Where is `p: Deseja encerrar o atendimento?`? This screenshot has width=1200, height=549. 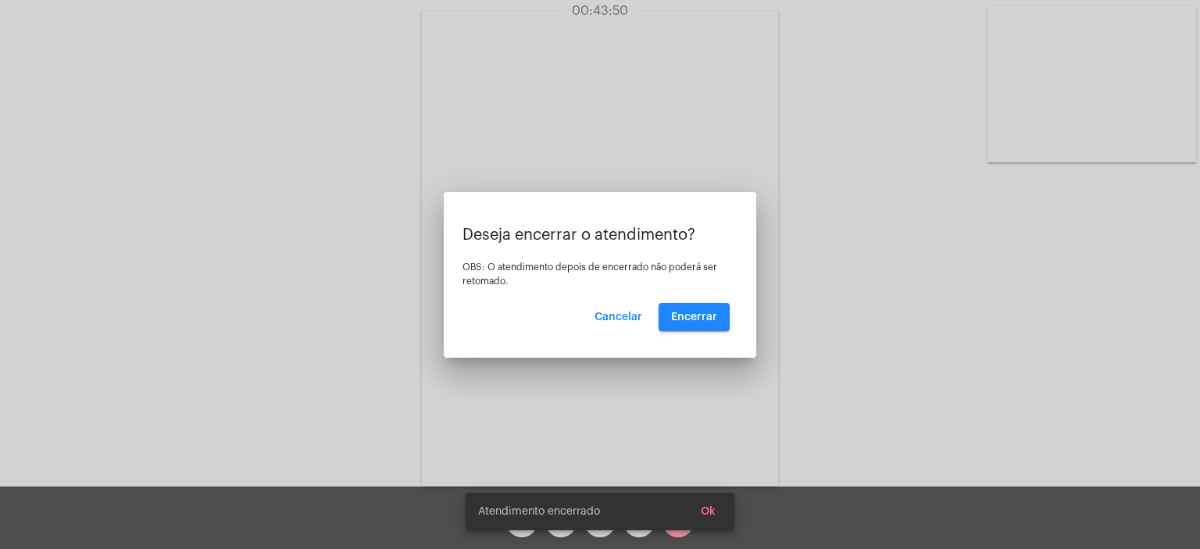 p: Deseja encerrar o atendimento? is located at coordinates (600, 235).